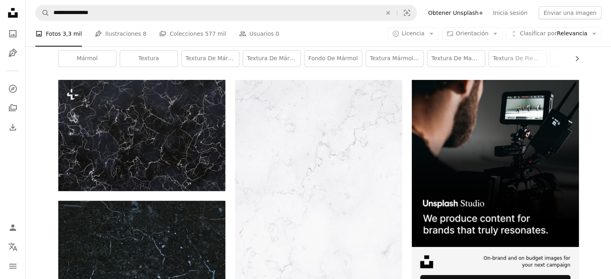 The width and height of the screenshot is (611, 279). Describe the element at coordinates (455, 13) in the screenshot. I see `a: Obtener Unsplash+` at that location.